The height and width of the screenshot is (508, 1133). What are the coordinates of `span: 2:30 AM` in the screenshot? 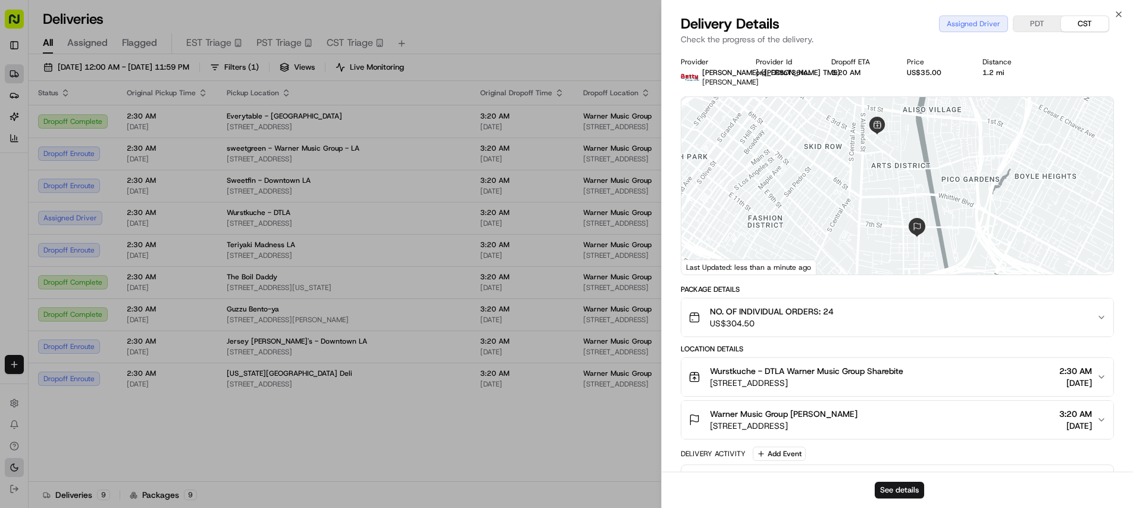 It's located at (1075, 371).